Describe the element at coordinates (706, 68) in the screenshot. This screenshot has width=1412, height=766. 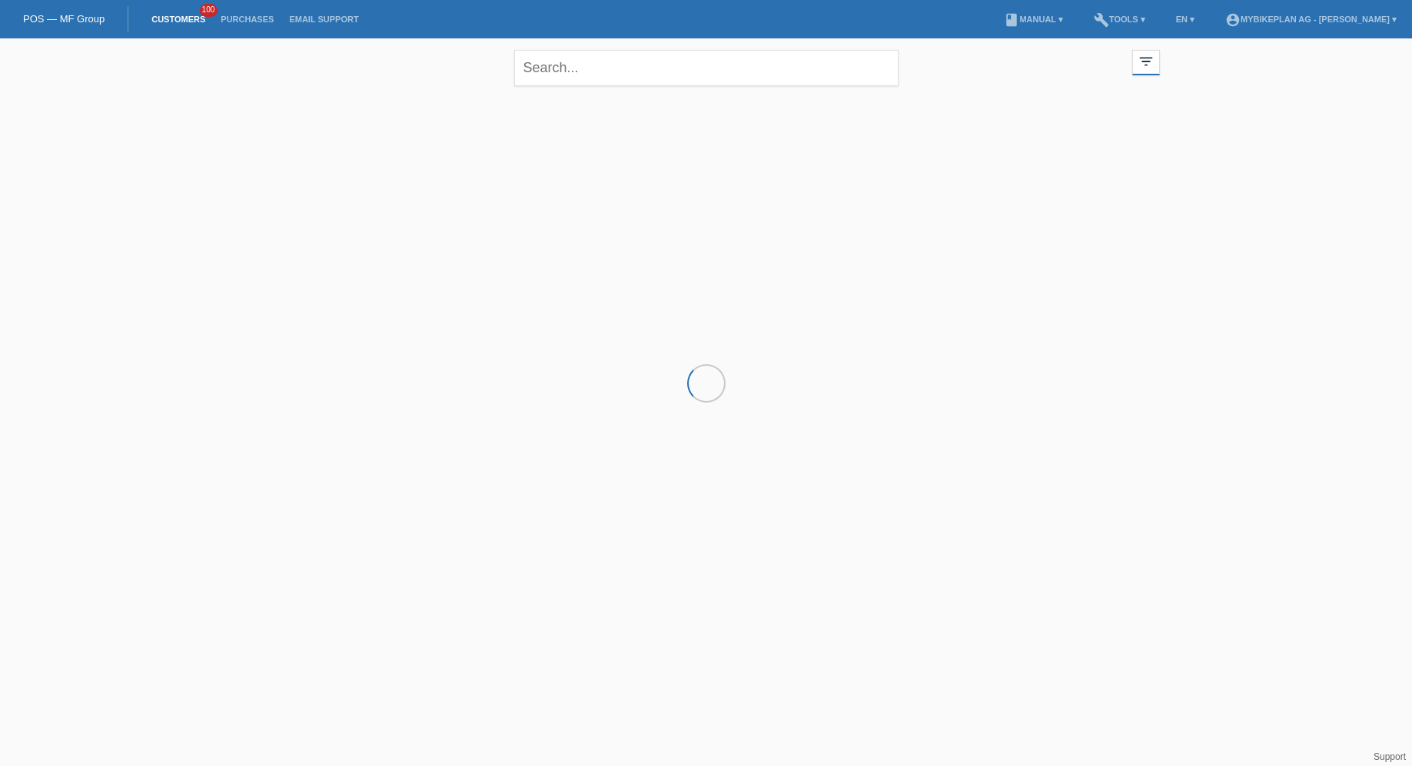
I see `input: Search...` at that location.